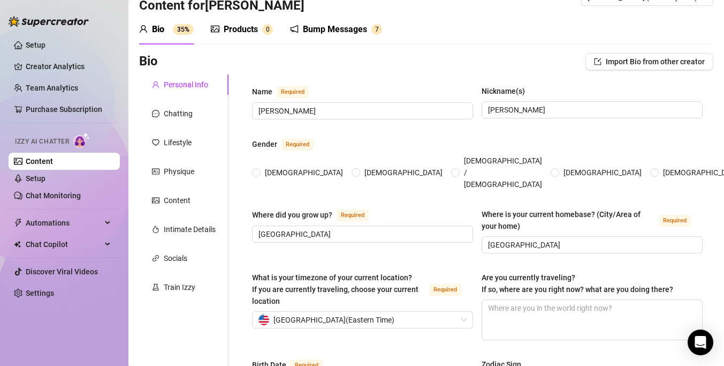 The image size is (724, 366). I want to click on input: Name, so click(361, 111).